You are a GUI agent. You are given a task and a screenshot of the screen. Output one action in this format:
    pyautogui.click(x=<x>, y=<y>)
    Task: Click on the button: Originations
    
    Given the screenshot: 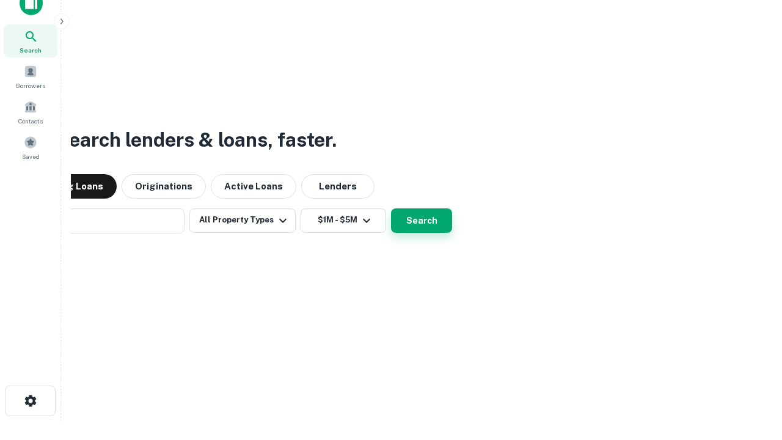 What is the action you would take?
    pyautogui.click(x=164, y=186)
    